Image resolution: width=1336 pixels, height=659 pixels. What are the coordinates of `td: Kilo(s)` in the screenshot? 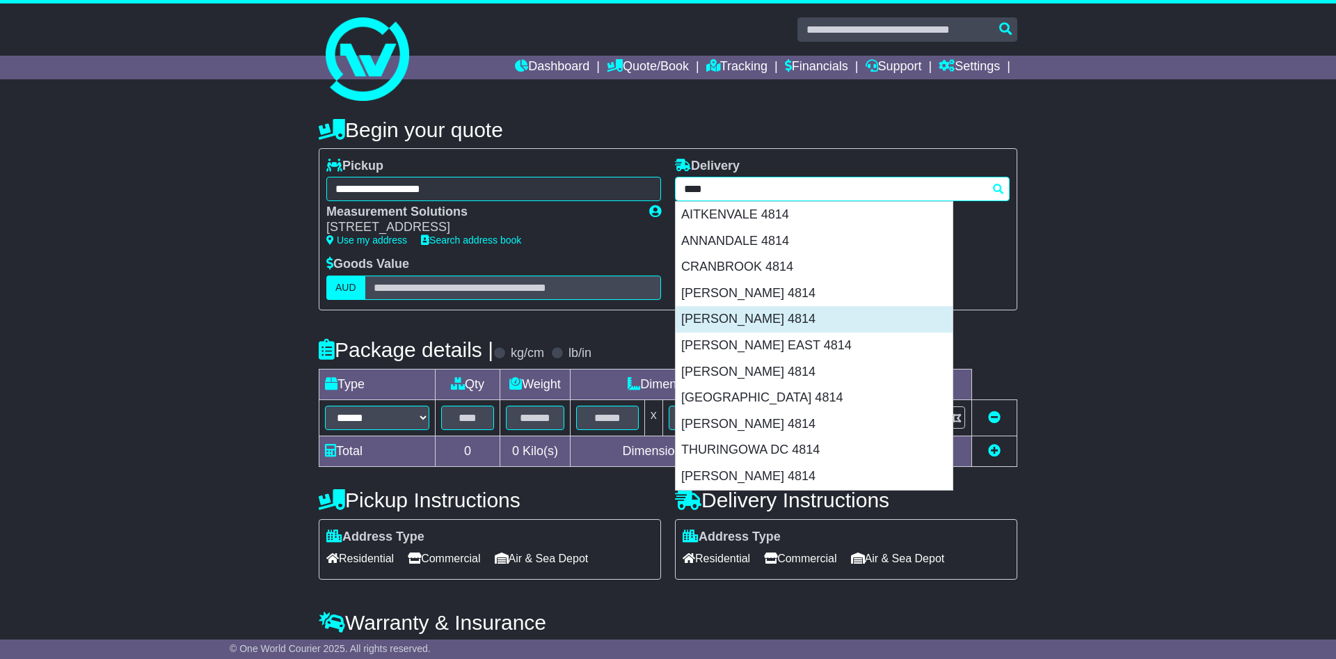 It's located at (535, 451).